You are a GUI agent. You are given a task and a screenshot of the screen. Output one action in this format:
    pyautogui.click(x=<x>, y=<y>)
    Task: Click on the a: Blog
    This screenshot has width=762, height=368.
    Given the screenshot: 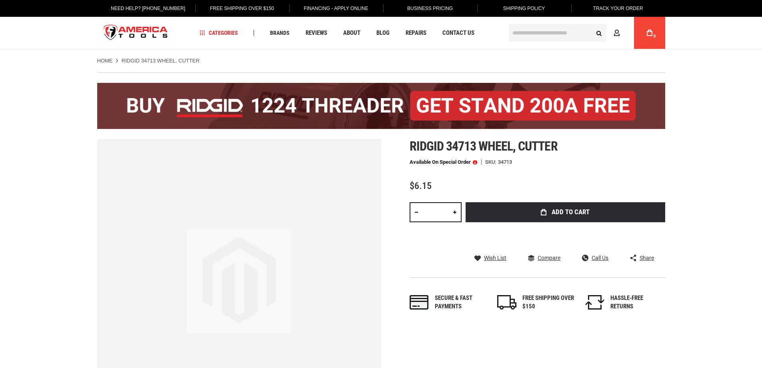 What is the action you would take?
    pyautogui.click(x=383, y=33)
    